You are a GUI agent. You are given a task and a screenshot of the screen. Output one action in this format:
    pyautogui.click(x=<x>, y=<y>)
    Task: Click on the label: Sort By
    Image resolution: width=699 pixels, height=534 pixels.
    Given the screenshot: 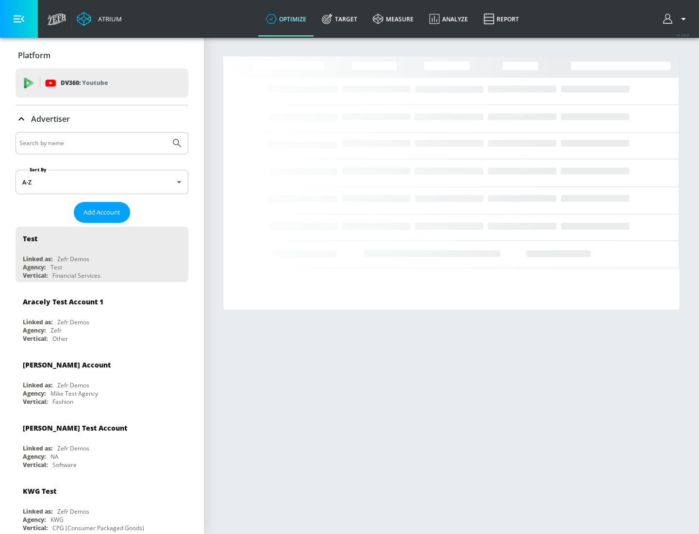 What is the action you would take?
    pyautogui.click(x=38, y=169)
    